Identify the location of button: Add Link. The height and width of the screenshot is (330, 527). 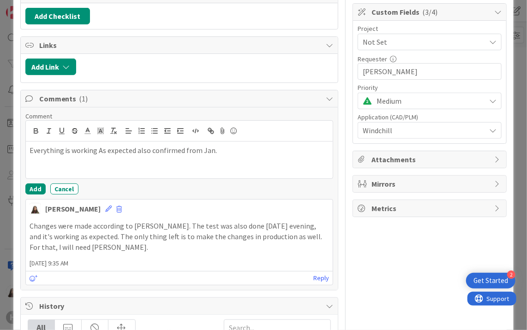
(51, 67).